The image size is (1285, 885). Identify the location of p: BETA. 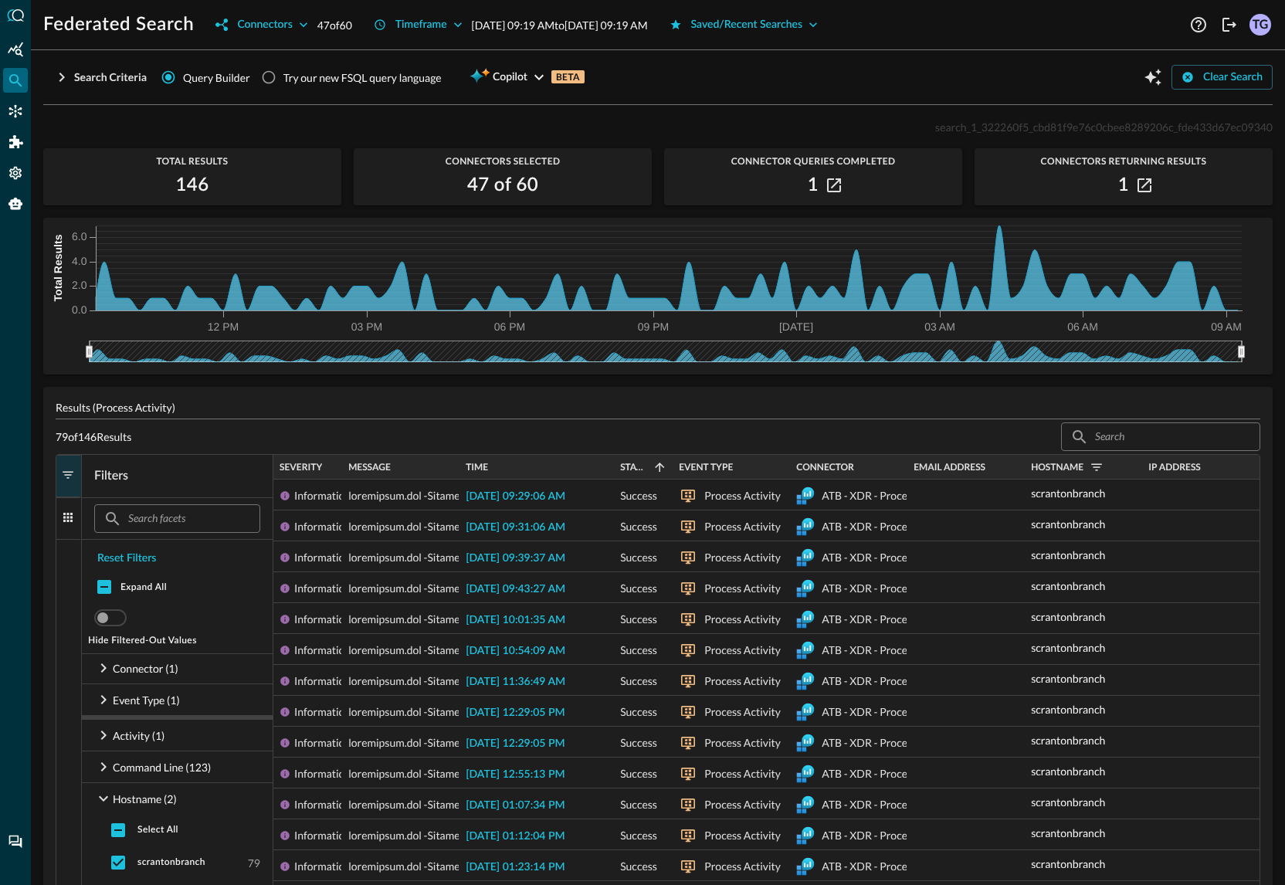
(568, 76).